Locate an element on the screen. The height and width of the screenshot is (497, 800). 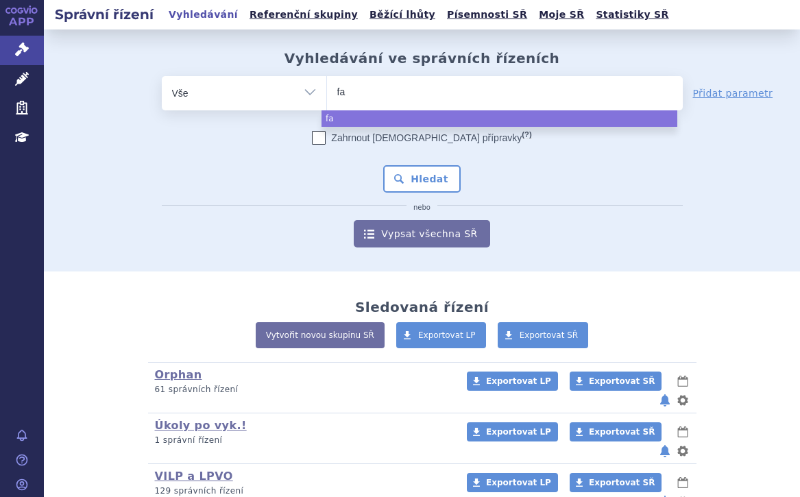
p: 1 správní řízení is located at coordinates (302, 440).